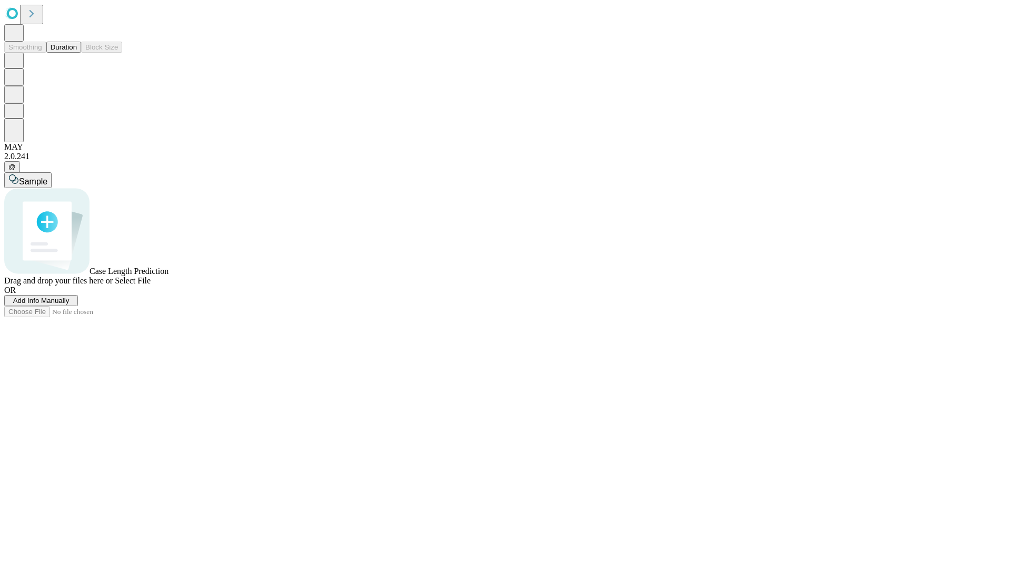 Image resolution: width=1011 pixels, height=569 pixels. What do you see at coordinates (129, 271) in the screenshot?
I see `span: Case Length Prediction` at bounding box center [129, 271].